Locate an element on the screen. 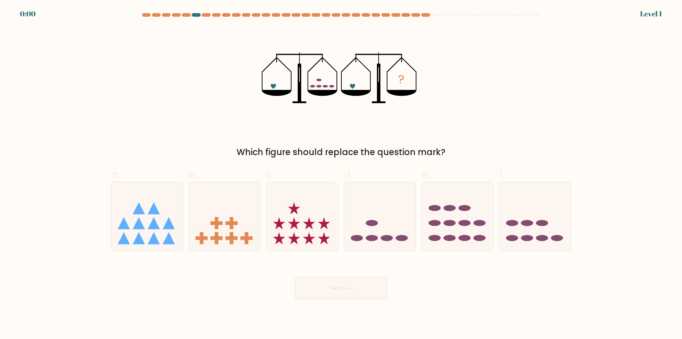 This screenshot has width=682, height=339. div: Level 1 is located at coordinates (651, 14).